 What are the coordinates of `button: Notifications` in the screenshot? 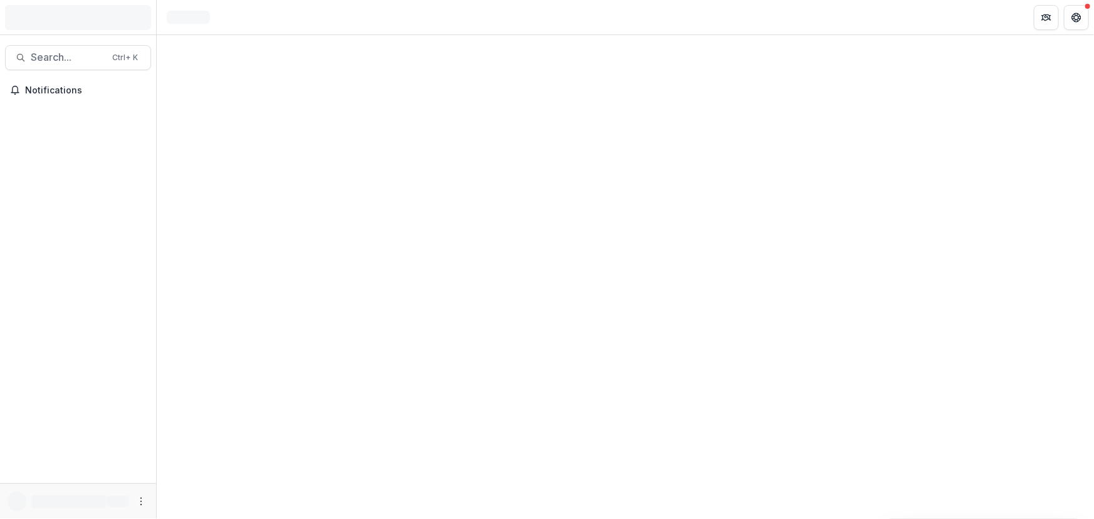 It's located at (78, 90).